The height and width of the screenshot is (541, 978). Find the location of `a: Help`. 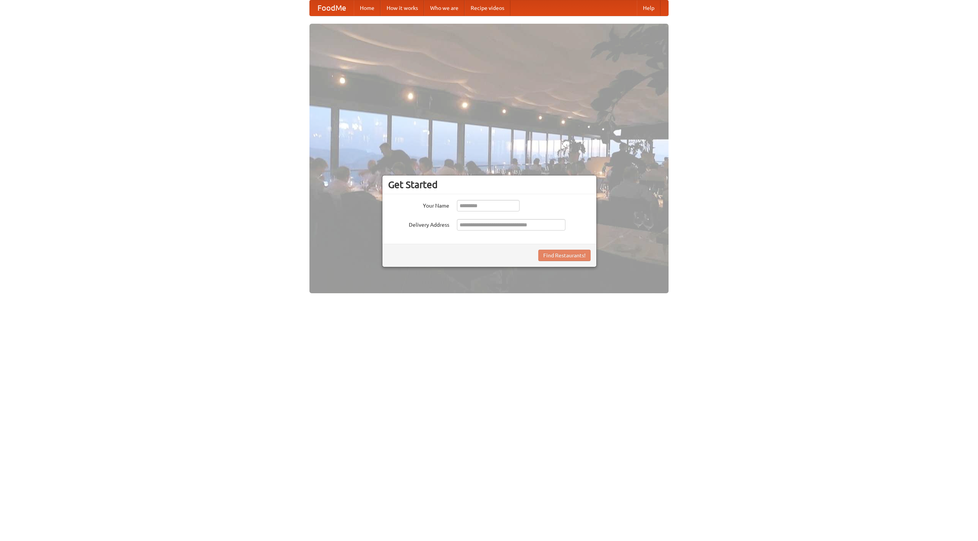

a: Help is located at coordinates (649, 8).